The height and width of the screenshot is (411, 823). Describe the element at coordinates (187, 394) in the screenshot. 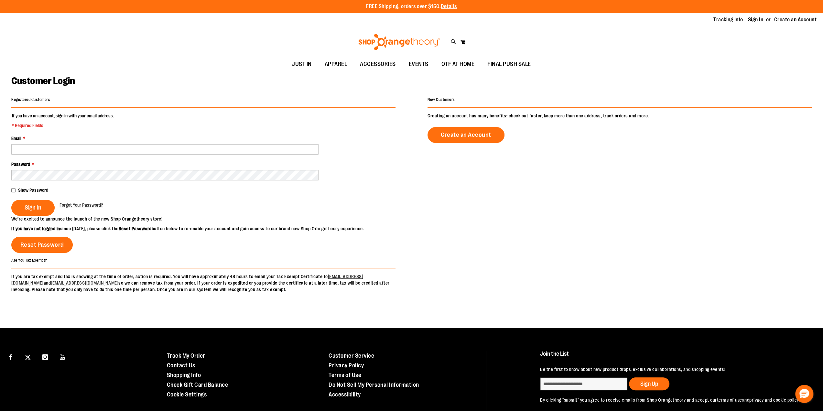

I see `a: Cookie Settings` at that location.